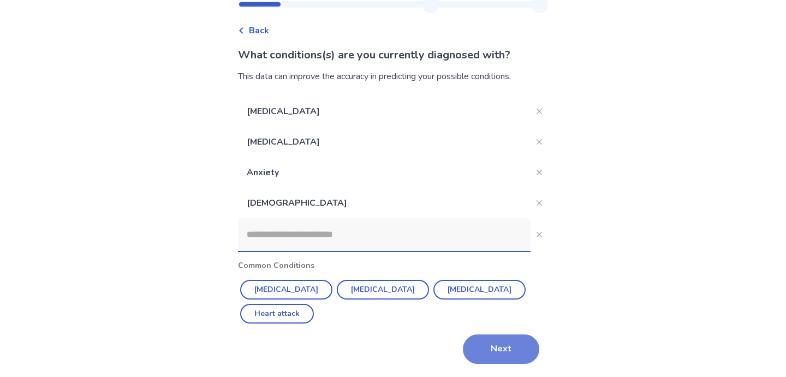 The width and height of the screenshot is (786, 377). I want to click on span: Back, so click(259, 31).